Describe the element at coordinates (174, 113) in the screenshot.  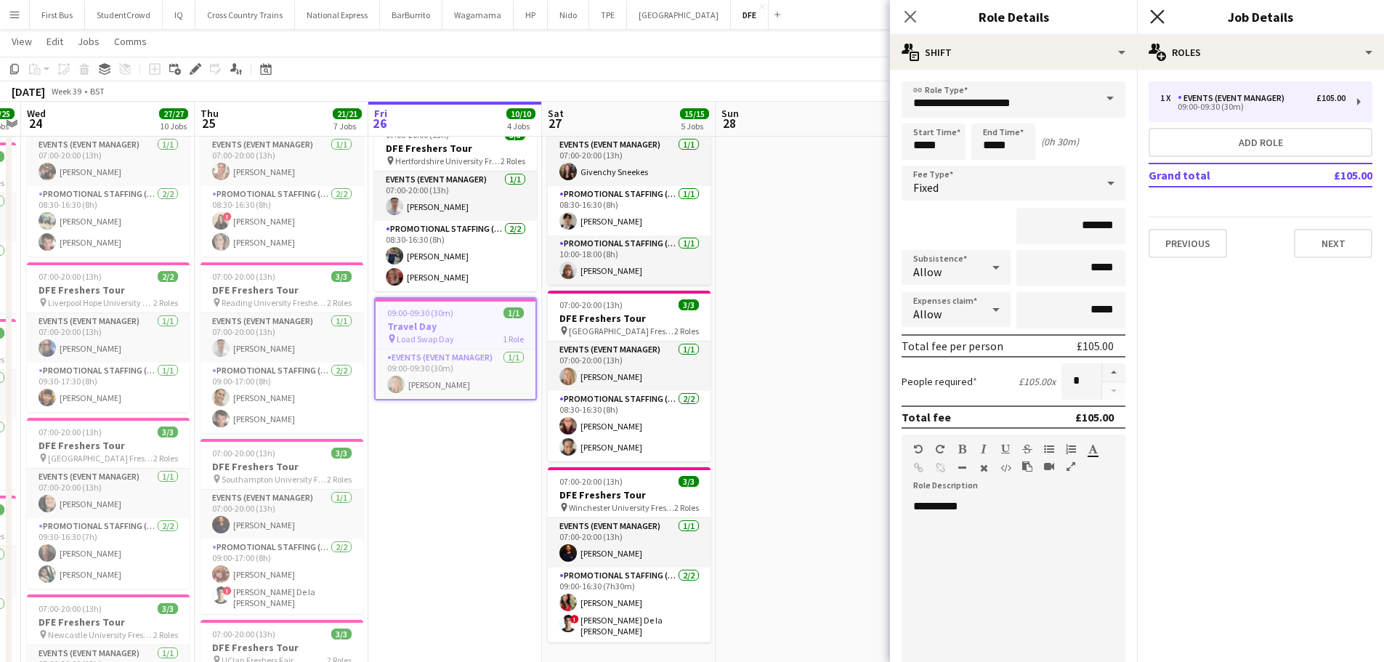
I see `span: 27/27` at that location.